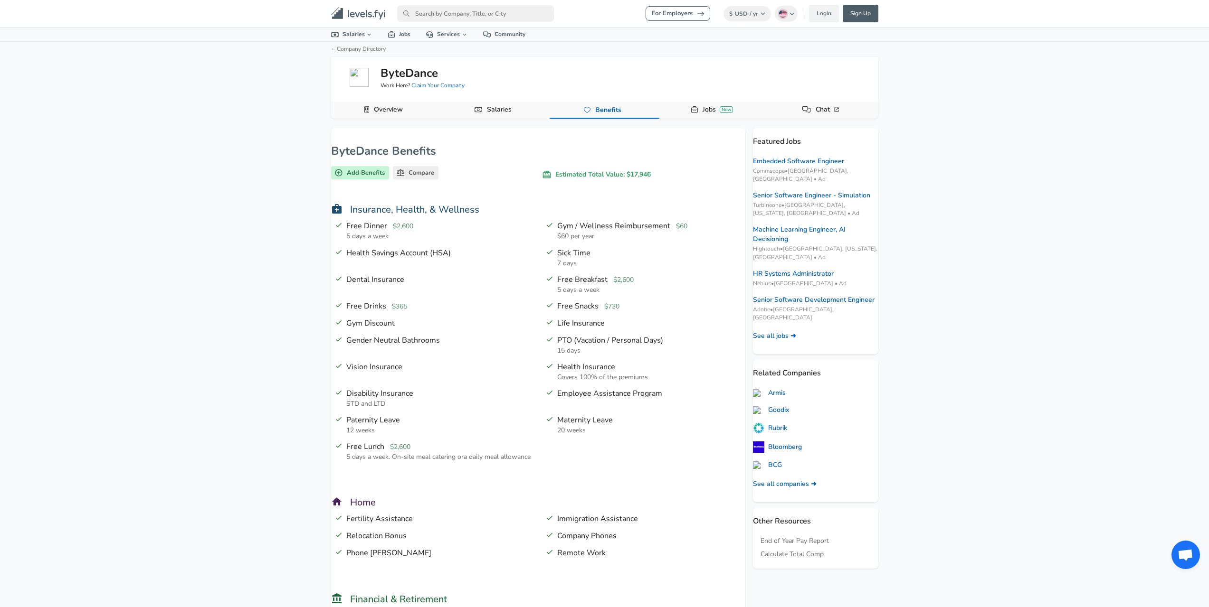 The image size is (1209, 607). I want to click on span: 20 weeks, so click(571, 430).